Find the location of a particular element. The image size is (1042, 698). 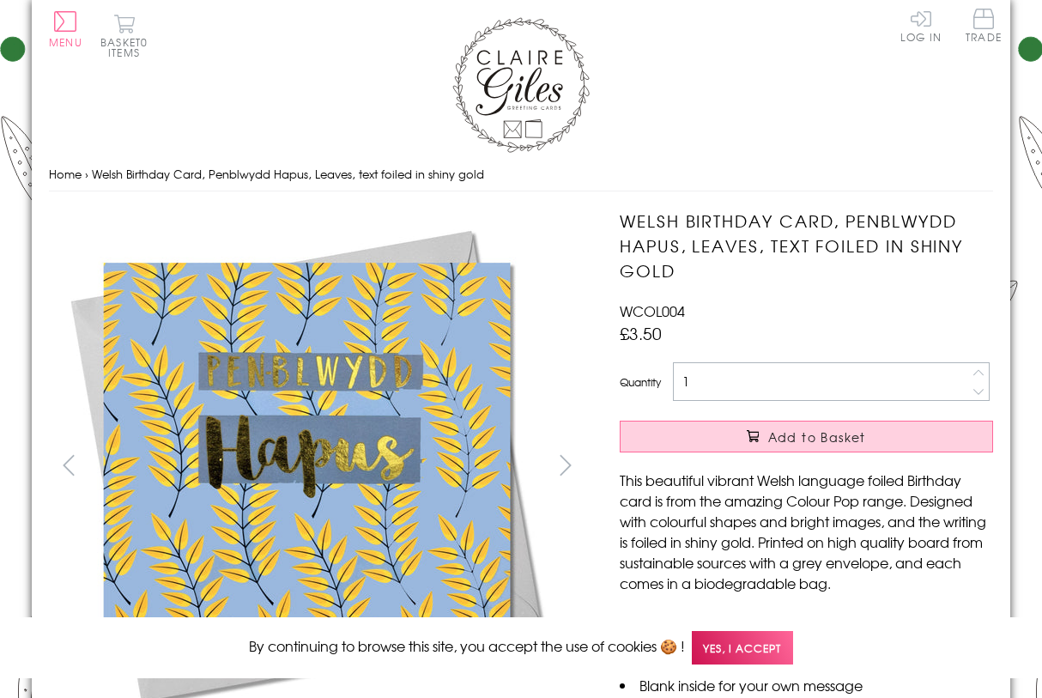

img: Claire Giles Greetings Cards is located at coordinates (521, 85).